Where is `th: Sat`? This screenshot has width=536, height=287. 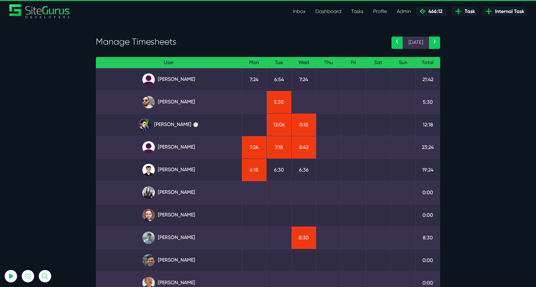
th: Sat is located at coordinates (378, 63).